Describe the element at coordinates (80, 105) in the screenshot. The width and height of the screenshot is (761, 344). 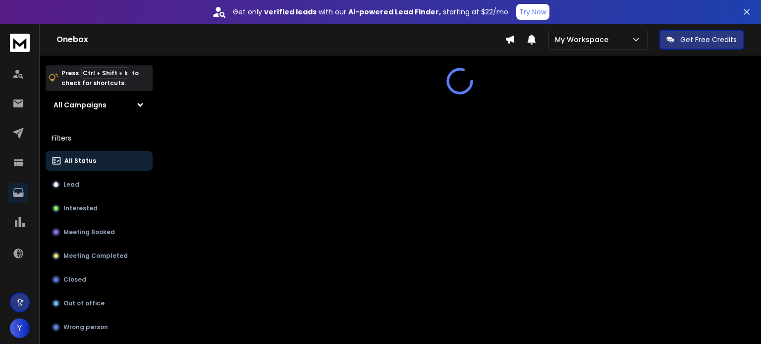
I see `h1: All Campaigns` at that location.